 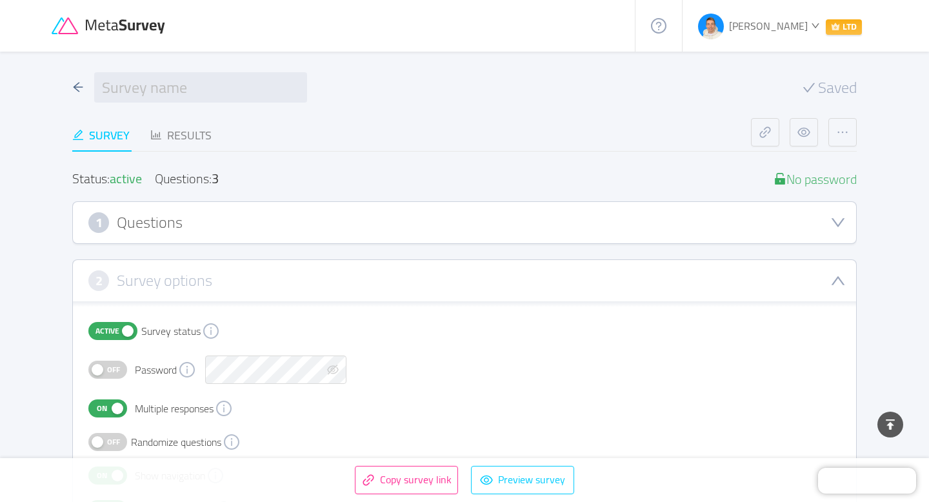 I want to click on span: Multiple responses, so click(x=174, y=408).